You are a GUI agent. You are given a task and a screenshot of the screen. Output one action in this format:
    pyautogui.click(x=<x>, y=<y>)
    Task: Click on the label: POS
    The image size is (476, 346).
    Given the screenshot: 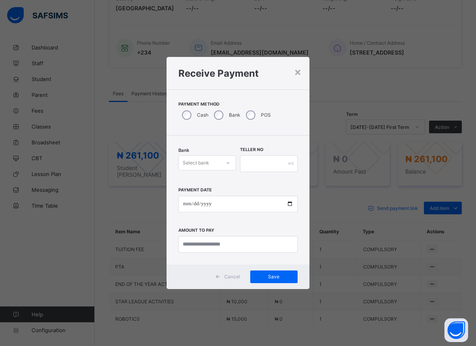 What is the action you would take?
    pyautogui.click(x=266, y=115)
    